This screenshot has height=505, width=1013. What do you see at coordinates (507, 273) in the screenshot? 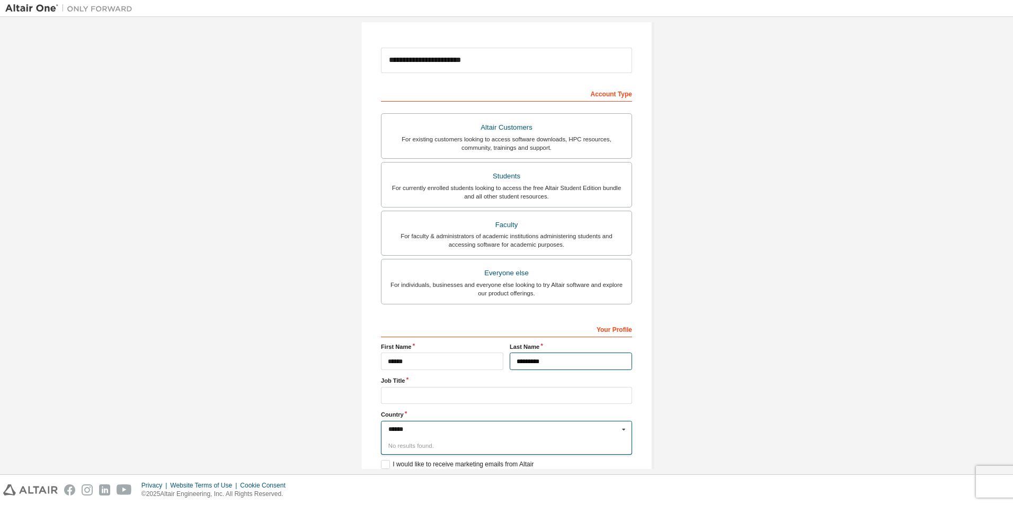
I see `div: Everyone else` at bounding box center [507, 273].